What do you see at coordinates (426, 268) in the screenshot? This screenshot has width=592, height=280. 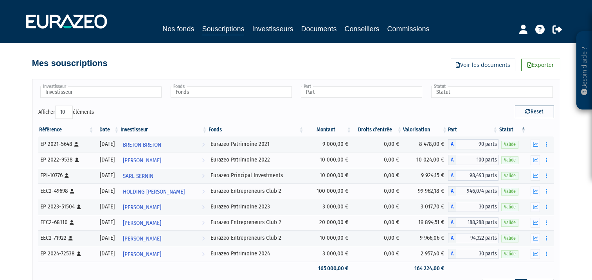 I see `td: 164 224,00 €` at bounding box center [426, 268].